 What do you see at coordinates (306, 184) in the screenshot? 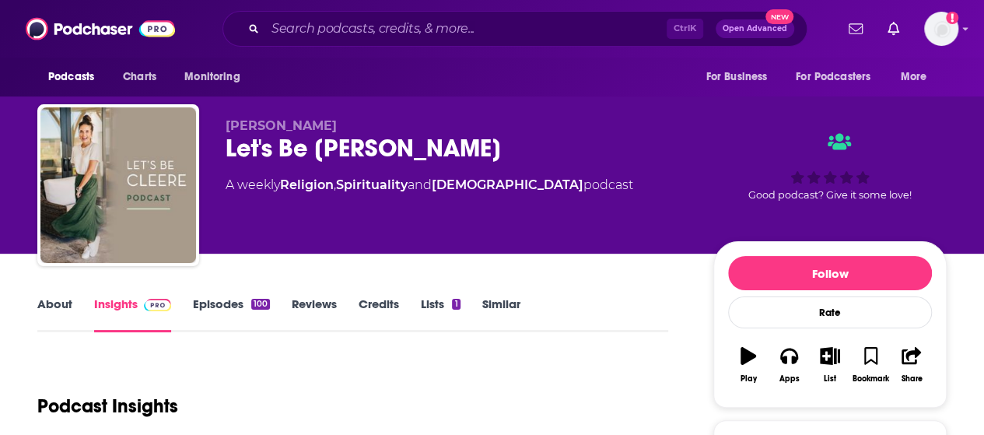
I see `a: Religion` at bounding box center [306, 184].